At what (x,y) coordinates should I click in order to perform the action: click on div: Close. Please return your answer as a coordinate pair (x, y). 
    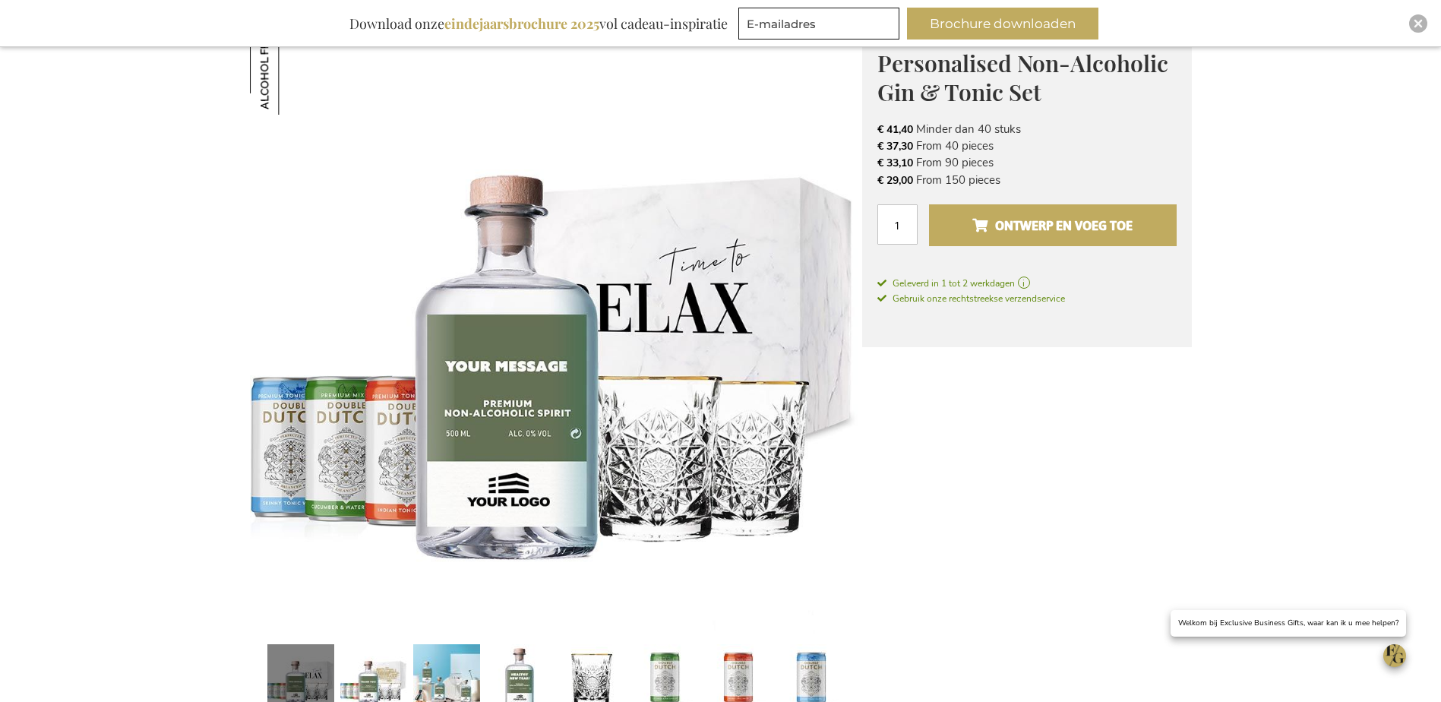
    Looking at the image, I should click on (1418, 24).